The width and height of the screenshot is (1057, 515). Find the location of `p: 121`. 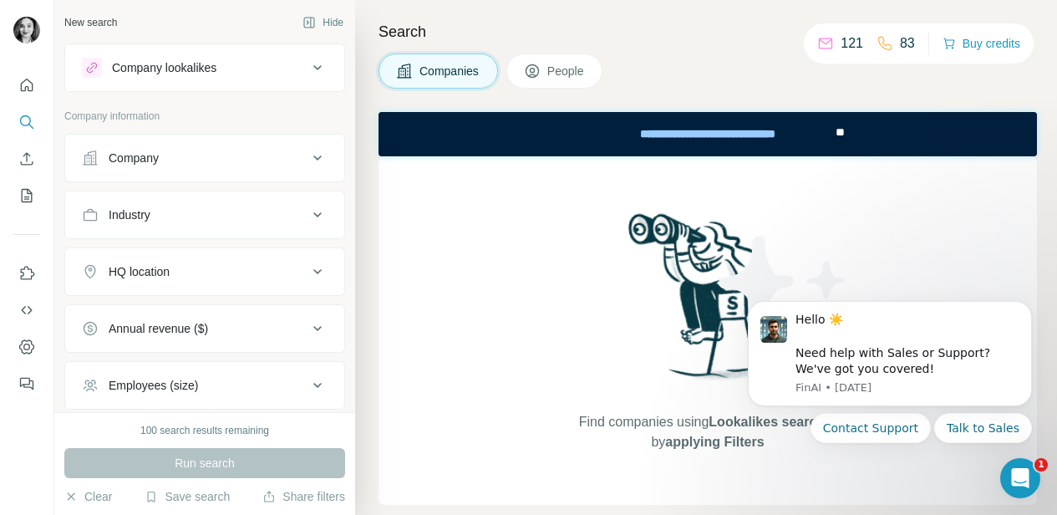

p: 121 is located at coordinates (852, 43).